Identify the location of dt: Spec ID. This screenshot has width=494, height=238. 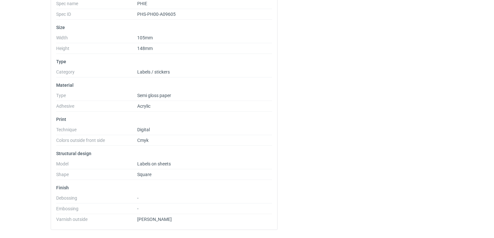
(96, 15).